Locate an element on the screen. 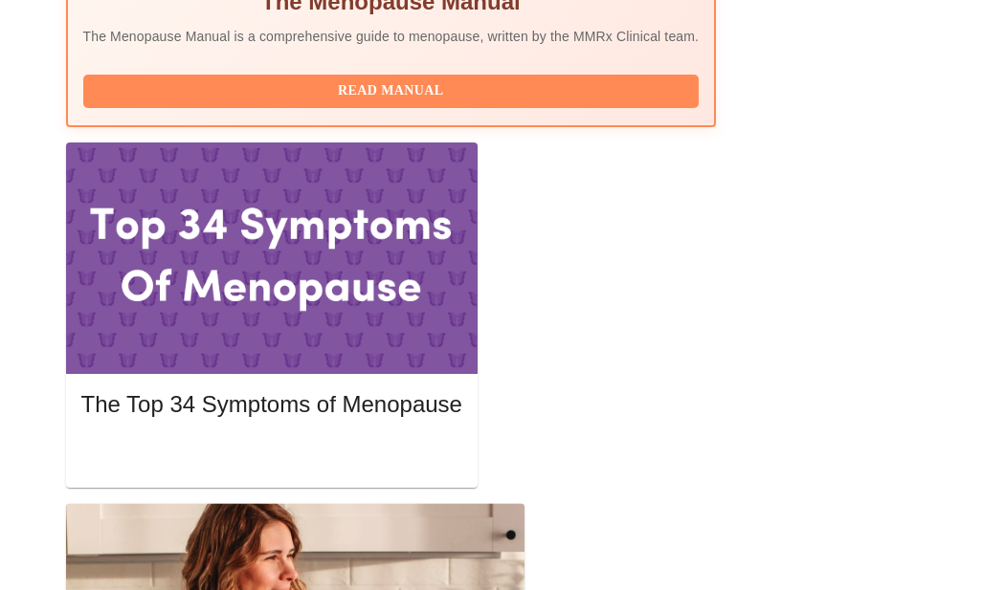 Image resolution: width=982 pixels, height=590 pixels. a: Read More is located at coordinates (274, 452).